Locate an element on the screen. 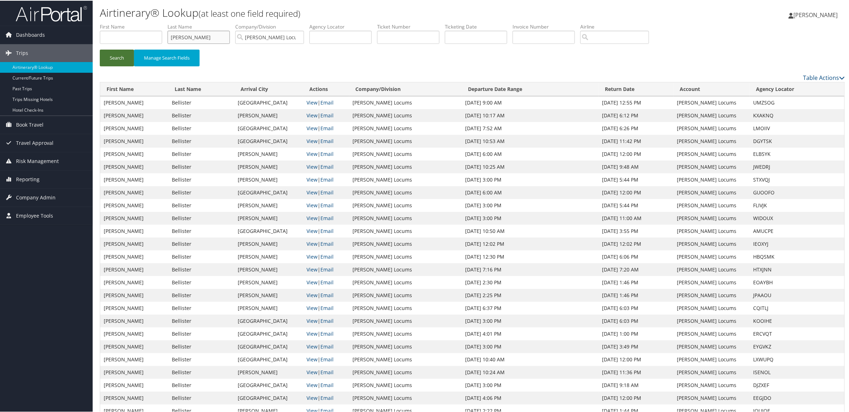 The width and height of the screenshot is (849, 412). th: Last Name: activate to sort column ascending is located at coordinates (201, 88).